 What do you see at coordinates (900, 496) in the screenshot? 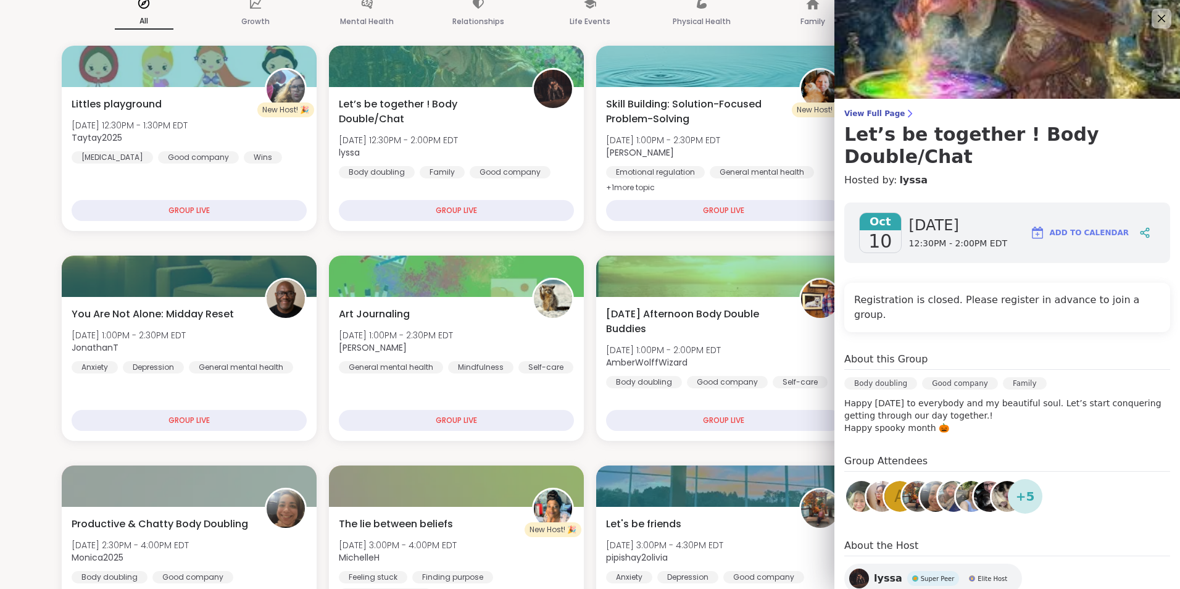
I see `a: A` at bounding box center [900, 496].